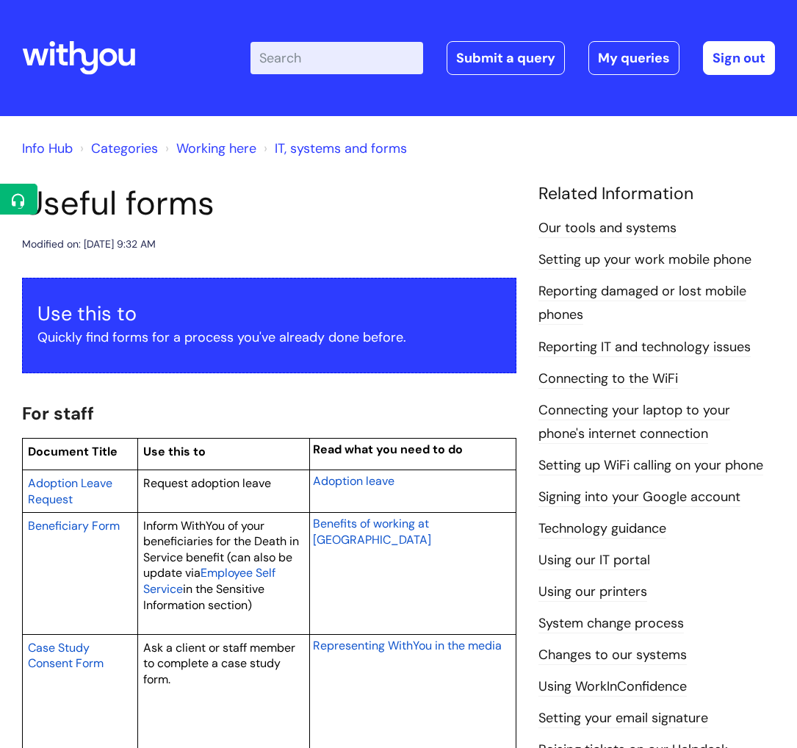 The image size is (797, 748). Describe the element at coordinates (70, 491) in the screenshot. I see `a: Adoption Leave Request` at that location.